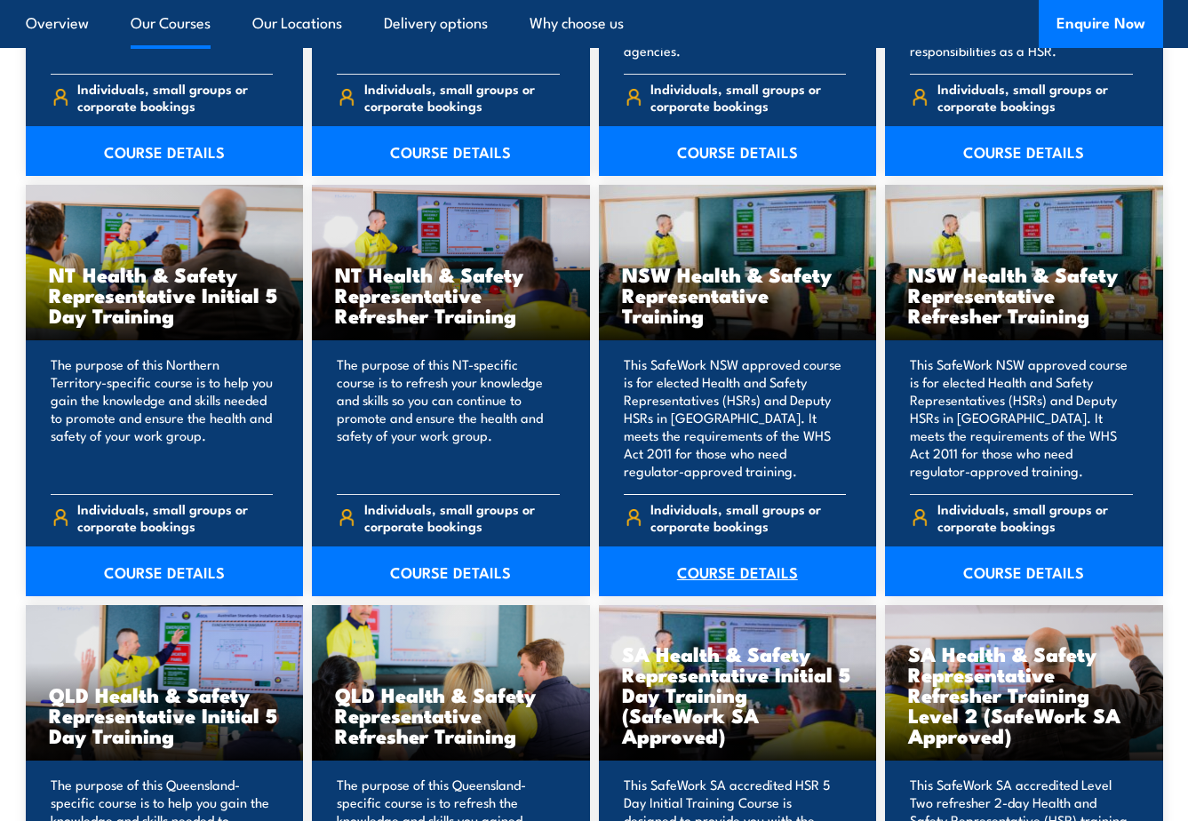 The width and height of the screenshot is (1188, 821). I want to click on h3: NT Health & Safety Representative Refresher Training, so click(451, 294).